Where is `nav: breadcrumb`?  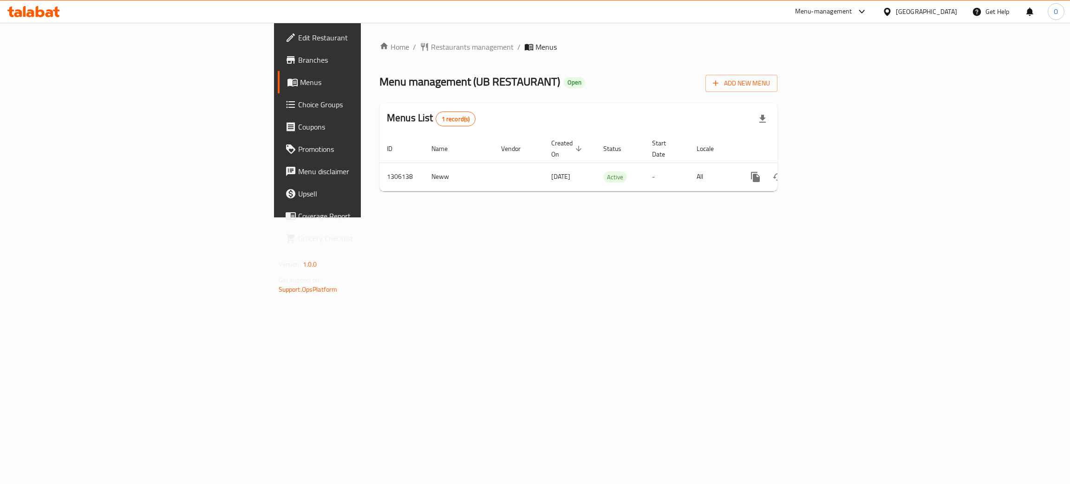 nav: breadcrumb is located at coordinates (578, 47).